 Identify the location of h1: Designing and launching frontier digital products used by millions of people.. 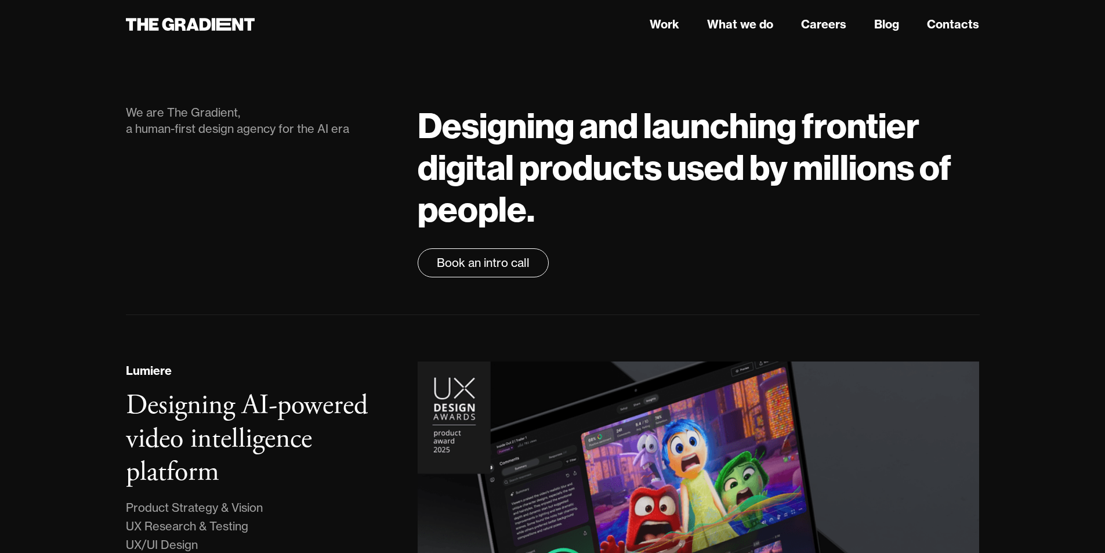
(698, 167).